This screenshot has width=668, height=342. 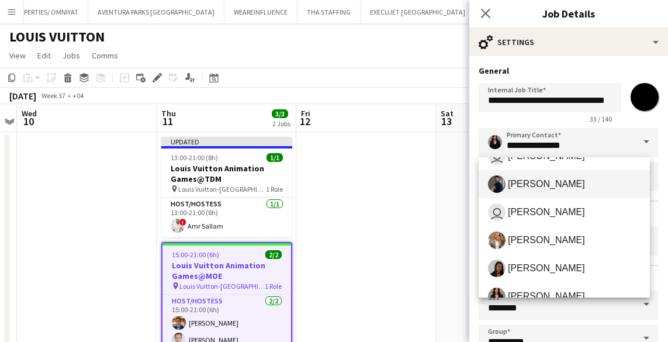 I want to click on span: Week 37, so click(x=53, y=95).